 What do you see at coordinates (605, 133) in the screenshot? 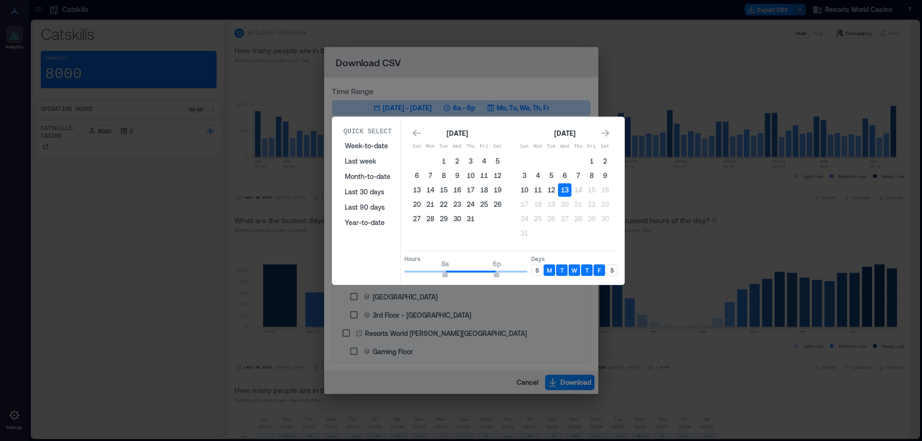
I see `button: Go to next month` at bounding box center [605, 133].